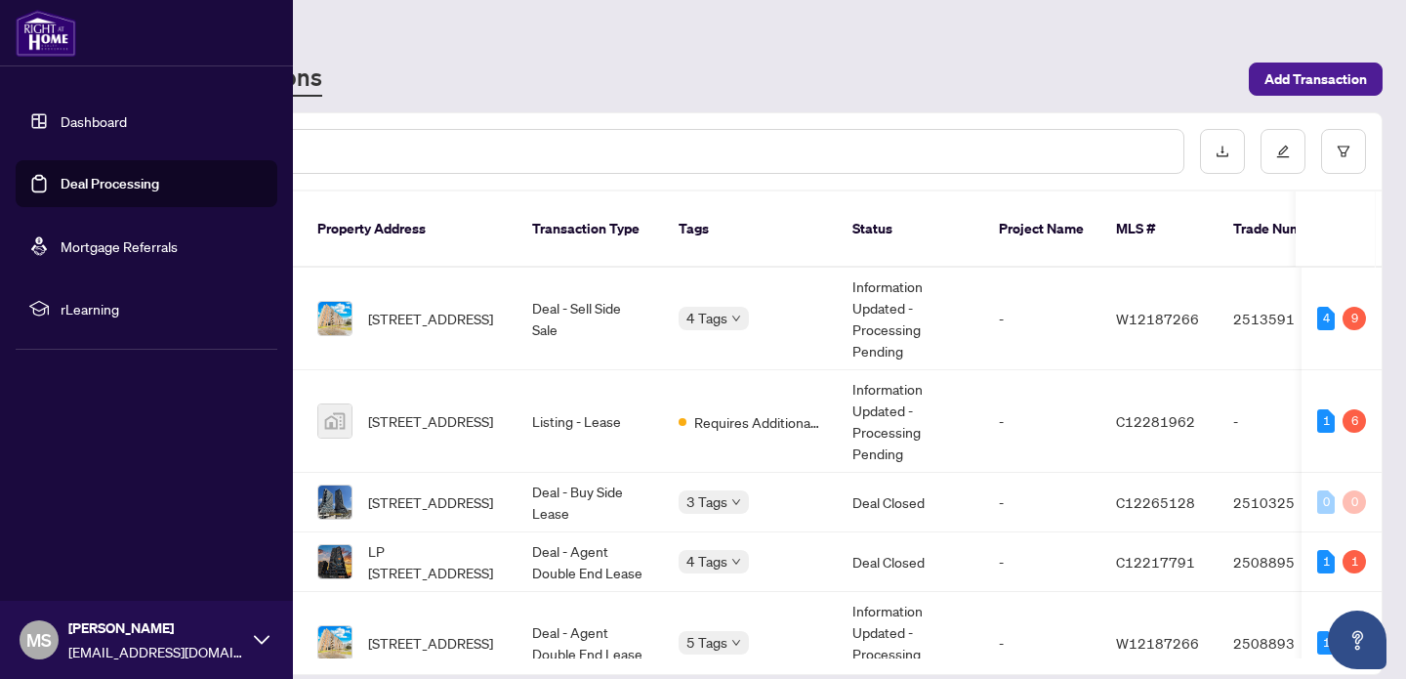  Describe the element at coordinates (39, 640) in the screenshot. I see `span: MS` at that location.